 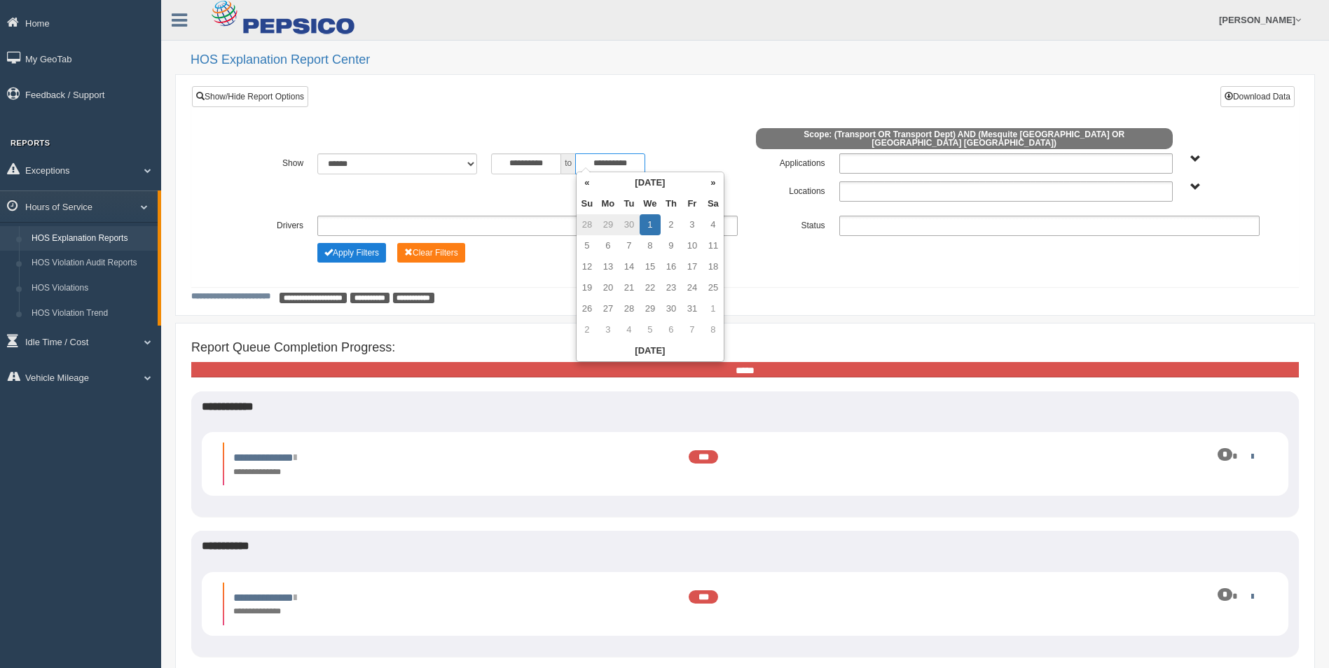 What do you see at coordinates (587, 309) in the screenshot?
I see `td: 26` at bounding box center [587, 309].